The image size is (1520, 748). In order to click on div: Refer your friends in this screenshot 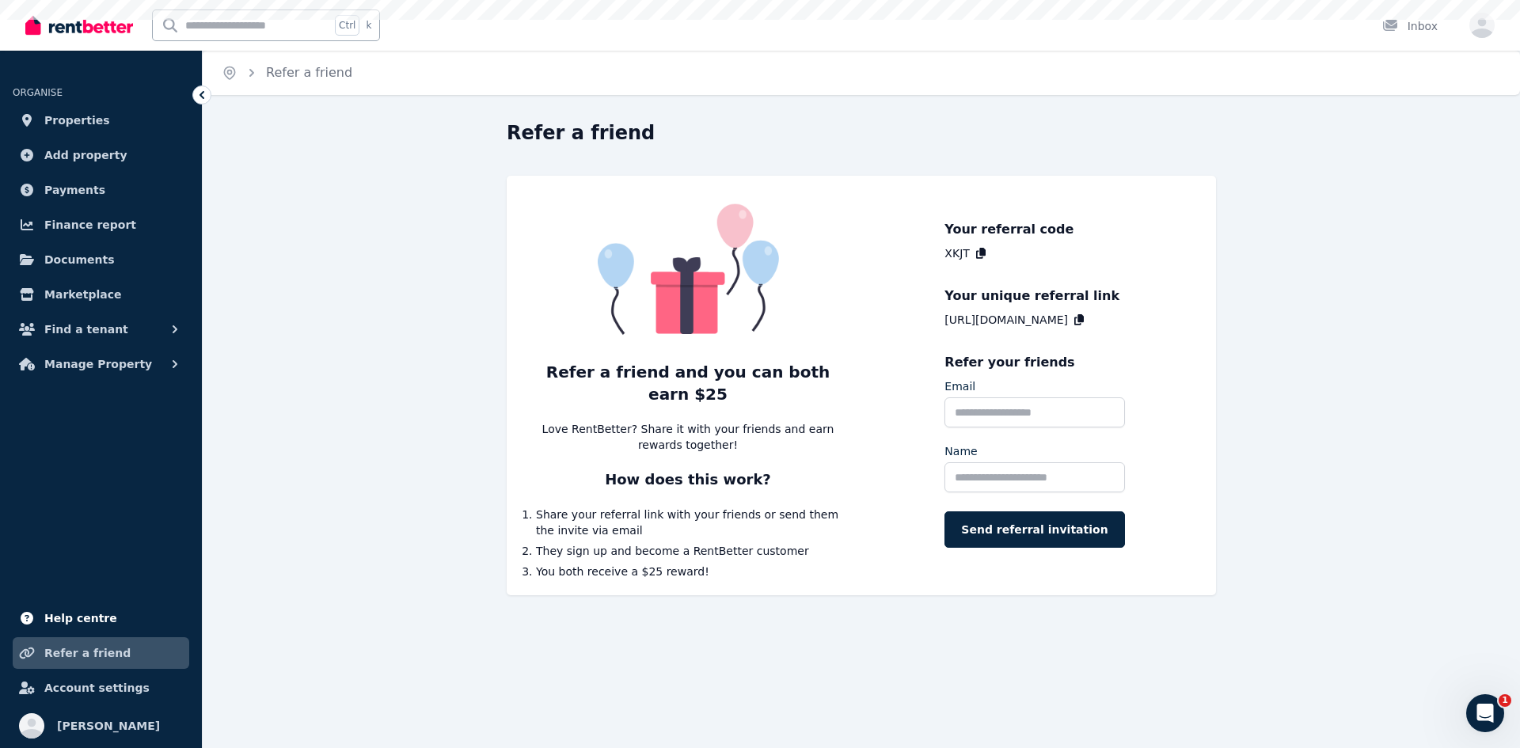, I will do `click(1034, 362)`.